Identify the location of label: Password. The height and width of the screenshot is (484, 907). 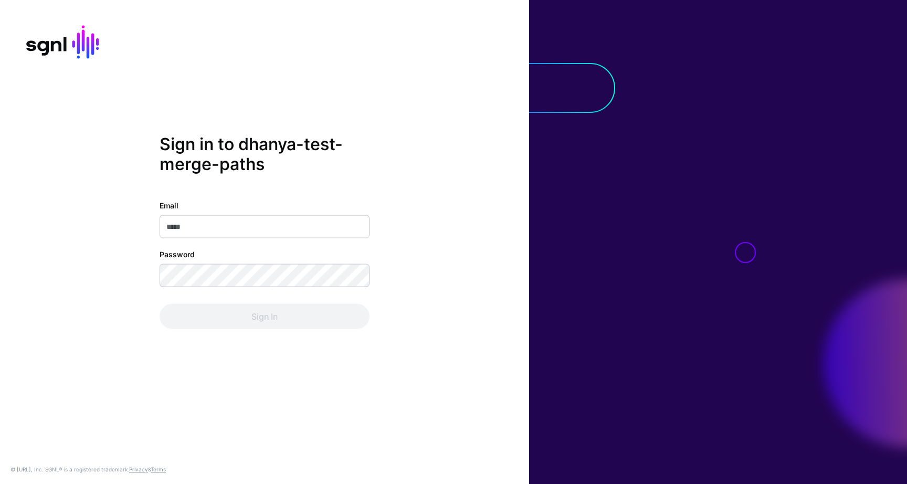
(177, 253).